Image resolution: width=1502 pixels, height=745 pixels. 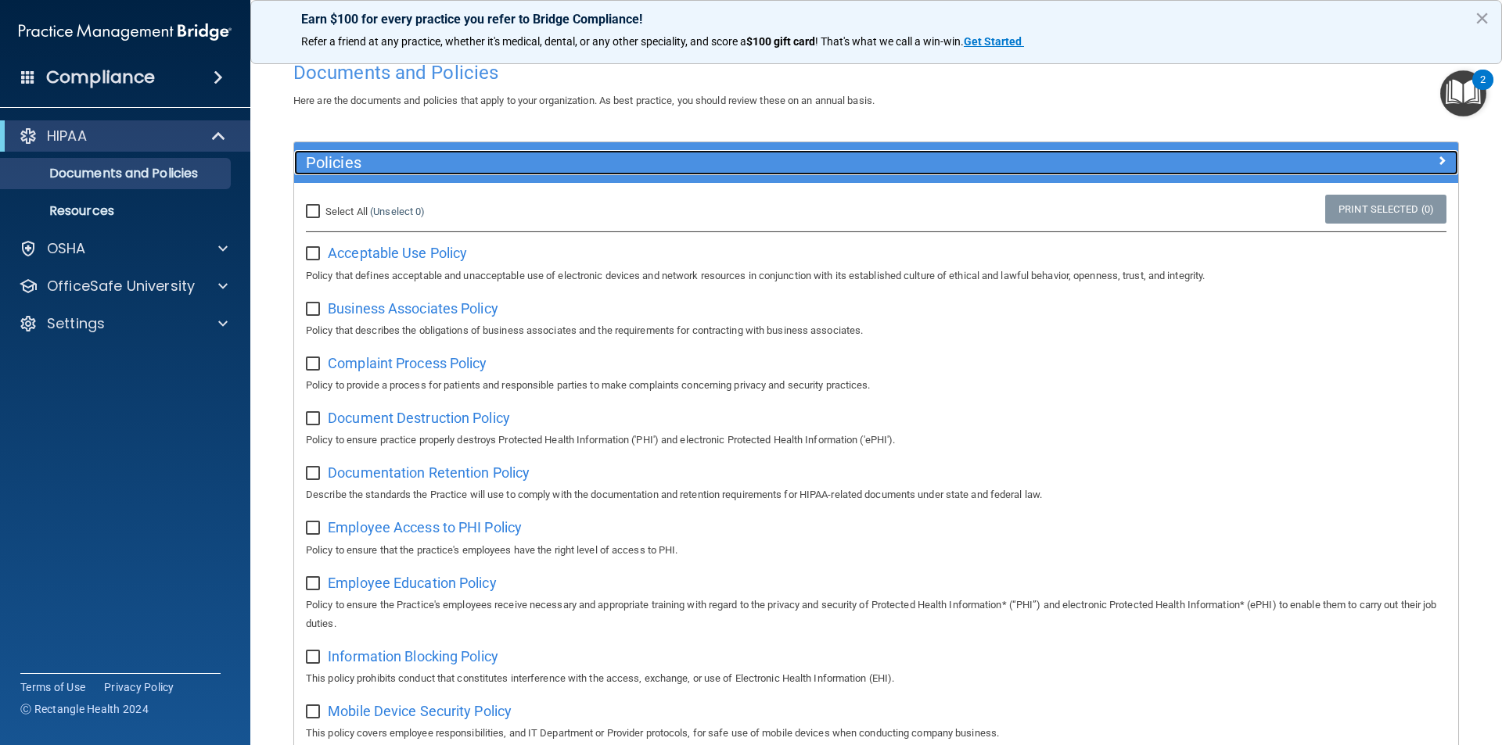 What do you see at coordinates (418, 418) in the screenshot?
I see `span: Document Destruction Policy` at bounding box center [418, 418].